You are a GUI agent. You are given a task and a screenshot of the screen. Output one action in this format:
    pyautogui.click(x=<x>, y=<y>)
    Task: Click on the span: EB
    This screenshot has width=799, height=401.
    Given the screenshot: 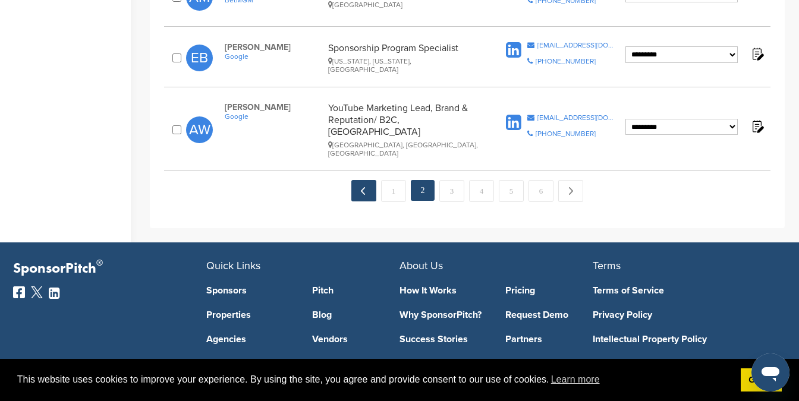 What is the action you would take?
    pyautogui.click(x=199, y=58)
    